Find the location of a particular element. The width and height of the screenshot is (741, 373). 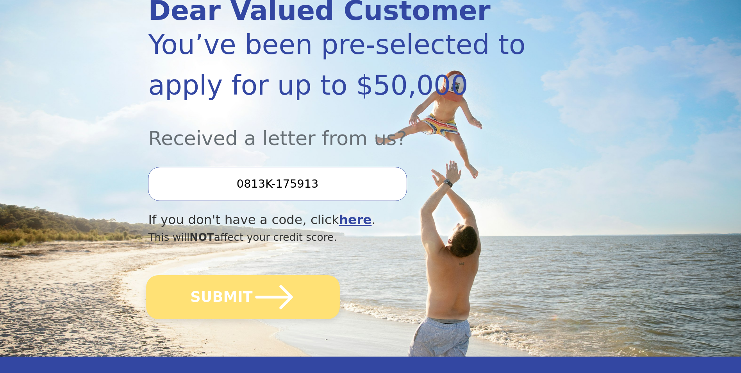

button: SUBMIT is located at coordinates (243, 297).